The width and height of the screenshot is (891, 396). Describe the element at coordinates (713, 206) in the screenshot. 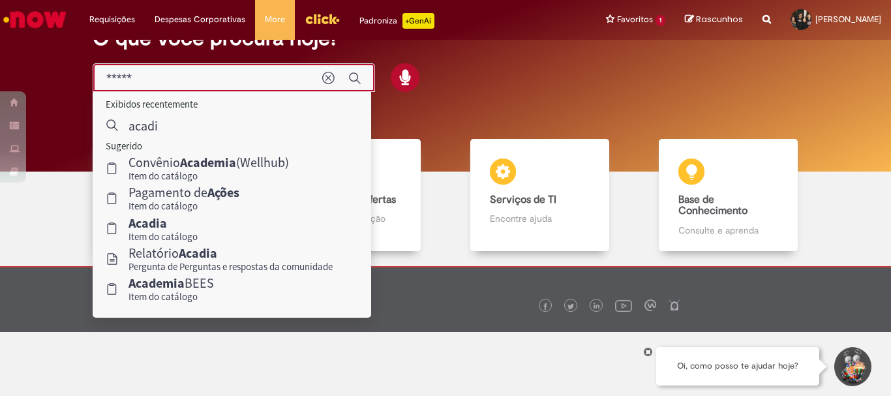

I see `b: Base de Conhecimento` at that location.